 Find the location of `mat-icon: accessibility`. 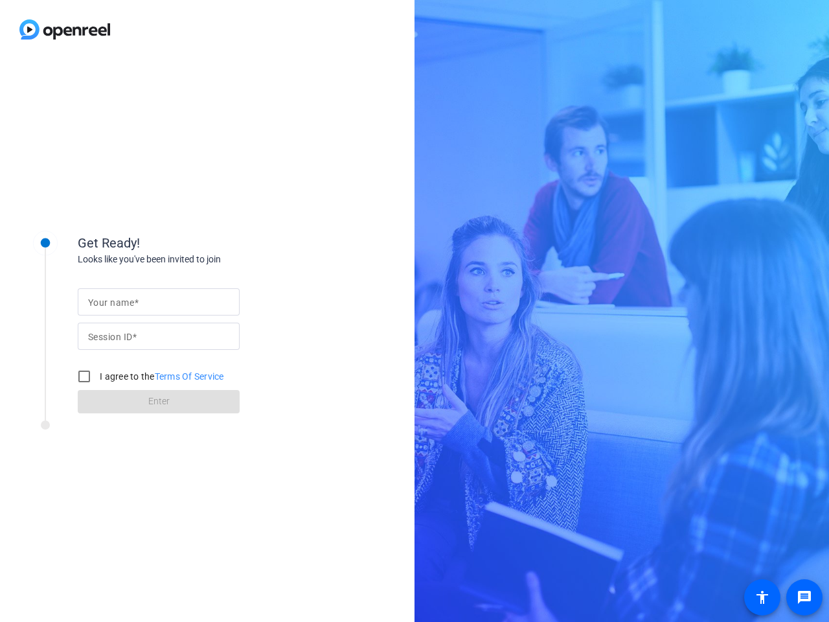

mat-icon: accessibility is located at coordinates (762, 597).